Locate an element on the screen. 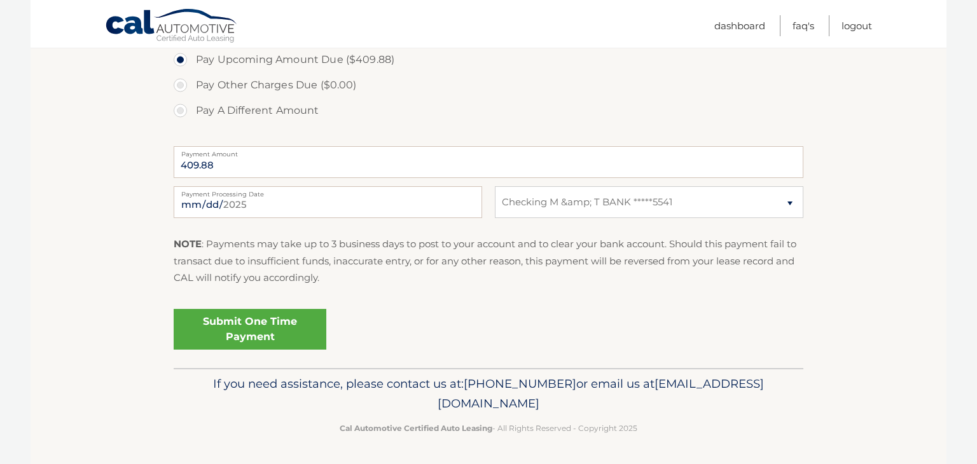 This screenshot has height=464, width=977. input: Payment Amount is located at coordinates (488, 162).